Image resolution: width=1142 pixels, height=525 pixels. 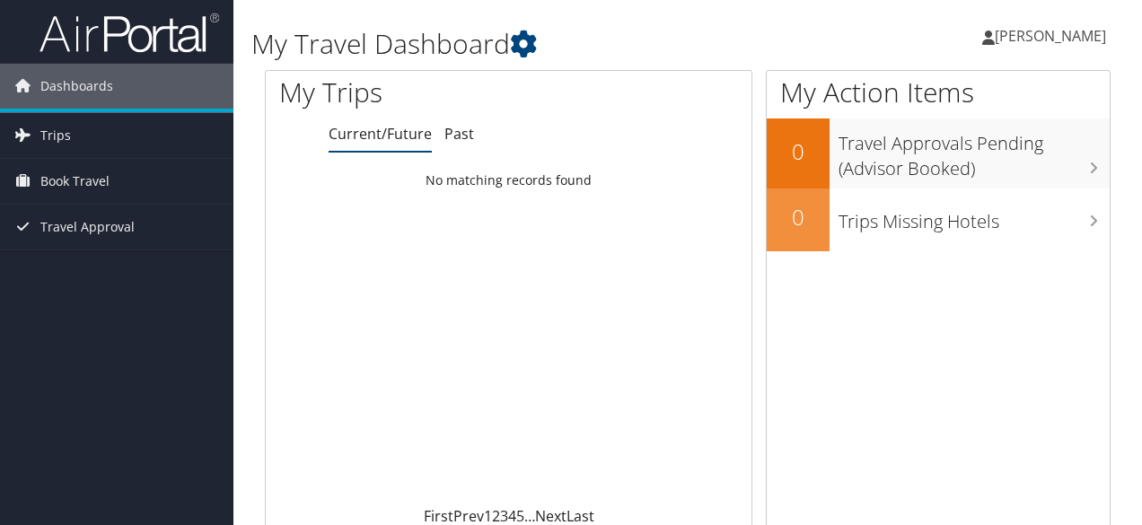 I want to click on span: Travel Approval, so click(x=87, y=227).